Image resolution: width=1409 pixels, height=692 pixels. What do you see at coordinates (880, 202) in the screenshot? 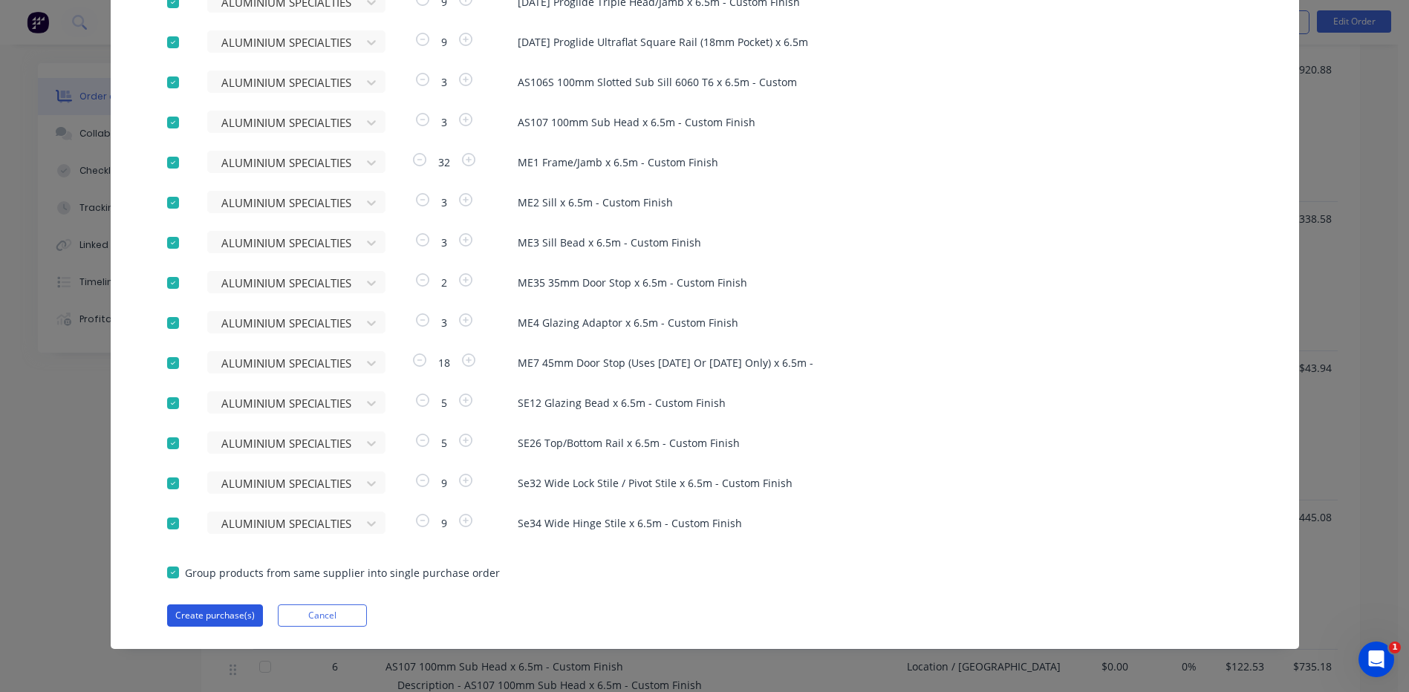
I see `span: ME2 Sill x 6.5m - Custom Finish` at bounding box center [880, 202].